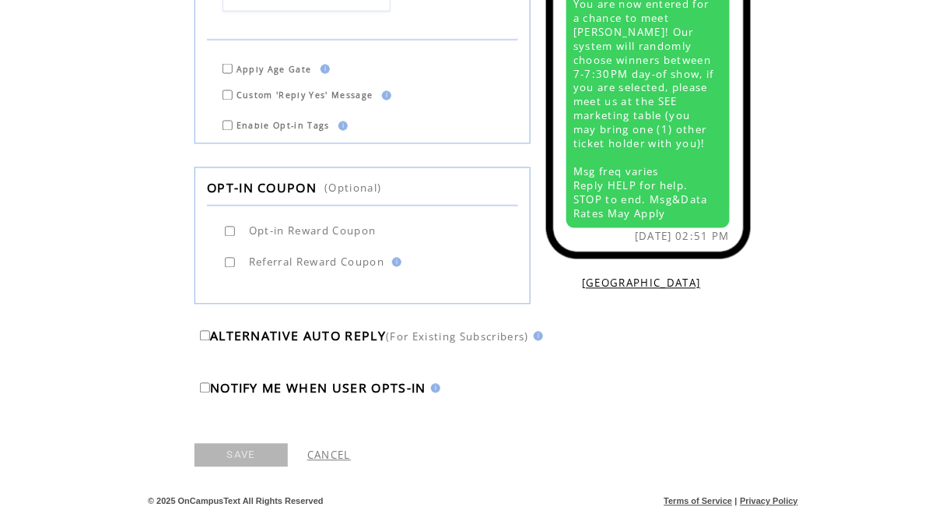 The width and height of the screenshot is (946, 514). What do you see at coordinates (274, 69) in the screenshot?
I see `span: Apply Age Gate` at bounding box center [274, 69].